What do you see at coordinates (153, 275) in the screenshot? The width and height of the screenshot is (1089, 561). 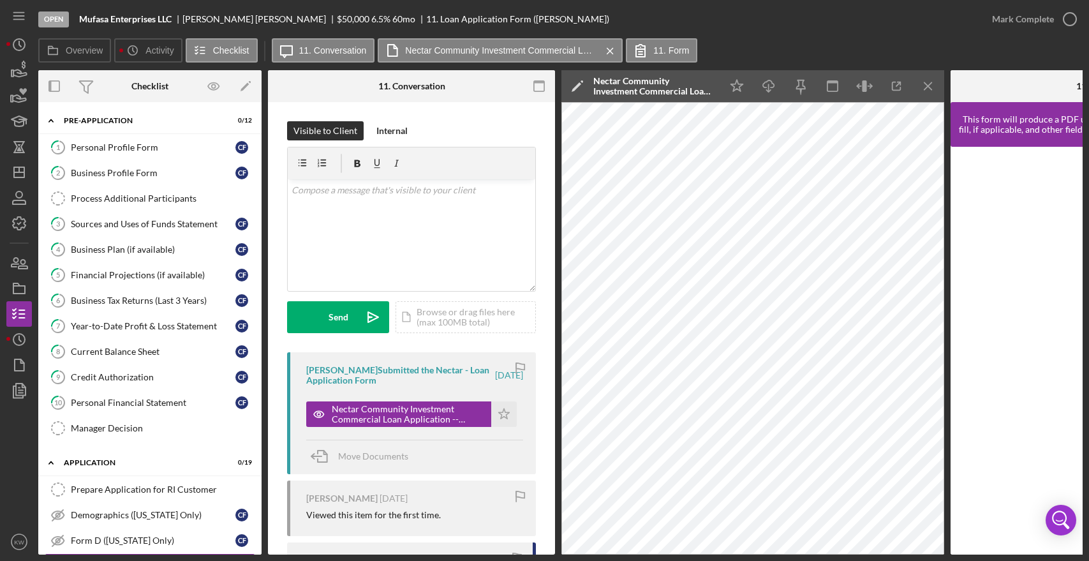 I see `div: Financial Projections (if available)` at bounding box center [153, 275].